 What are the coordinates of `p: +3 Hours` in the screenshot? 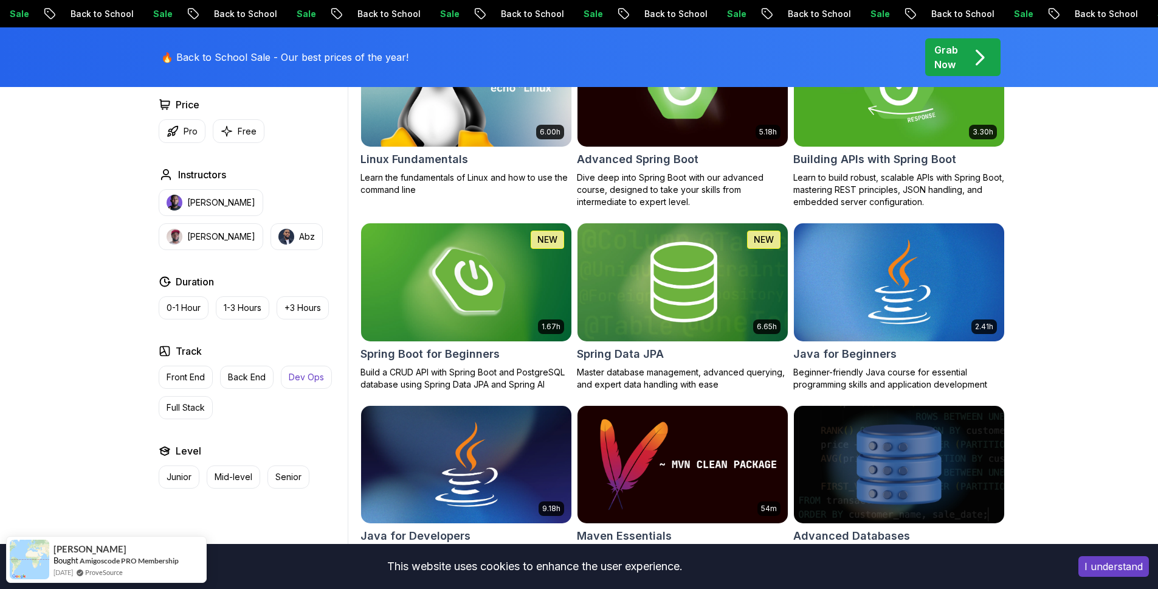 It's located at (303, 308).